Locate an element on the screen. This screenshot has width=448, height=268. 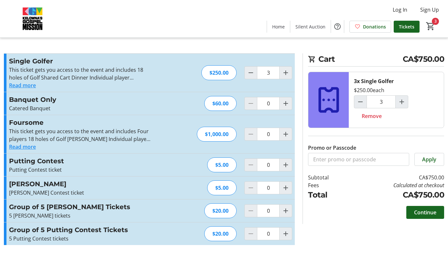
h3: Foursome is located at coordinates (79, 122).